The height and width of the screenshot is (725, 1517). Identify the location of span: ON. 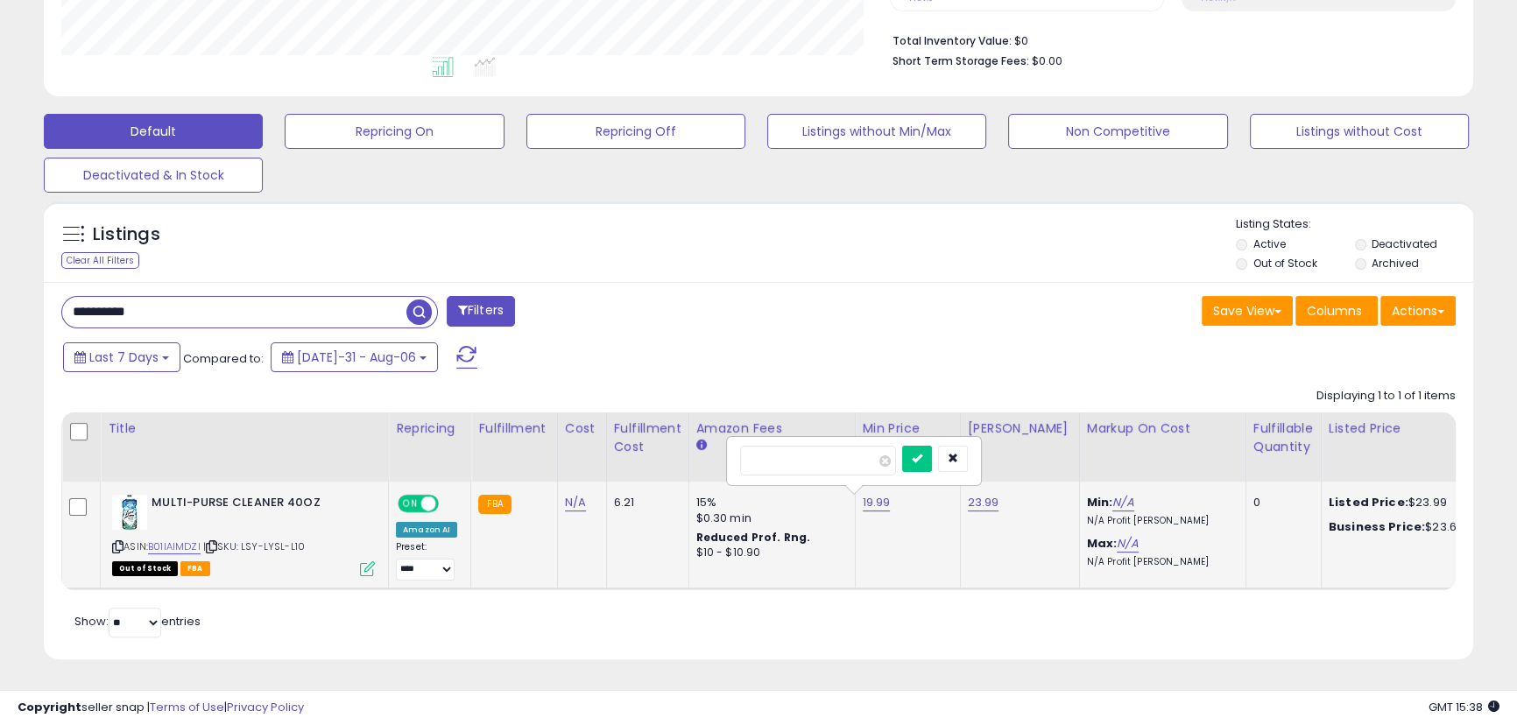
(410, 503).